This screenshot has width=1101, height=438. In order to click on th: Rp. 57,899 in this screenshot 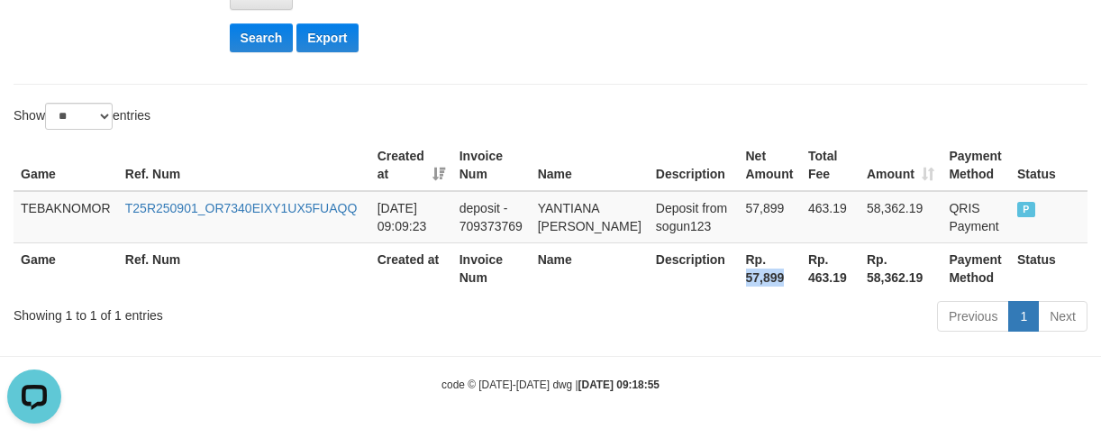, I will do `click(769, 268)`.